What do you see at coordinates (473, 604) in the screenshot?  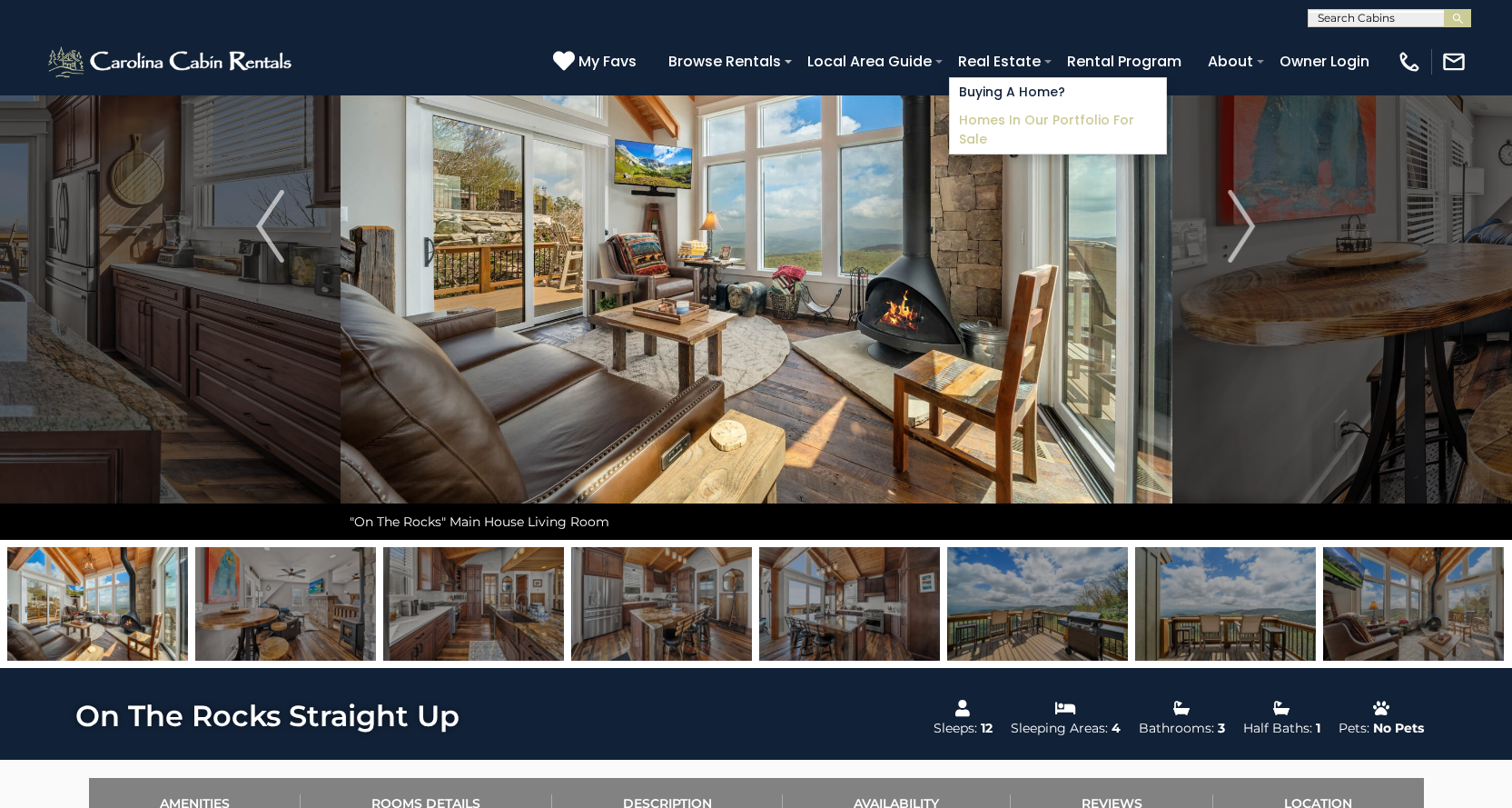 I see `img: 167946768` at bounding box center [473, 604].